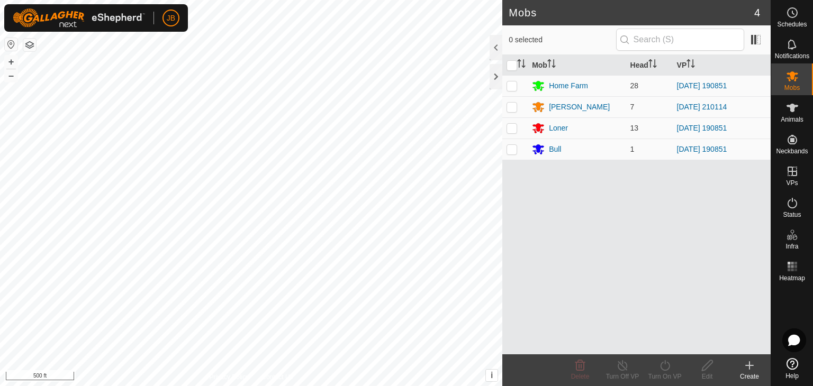  What do you see at coordinates (631, 13) in the screenshot?
I see `h2: Mobs` at bounding box center [631, 13].